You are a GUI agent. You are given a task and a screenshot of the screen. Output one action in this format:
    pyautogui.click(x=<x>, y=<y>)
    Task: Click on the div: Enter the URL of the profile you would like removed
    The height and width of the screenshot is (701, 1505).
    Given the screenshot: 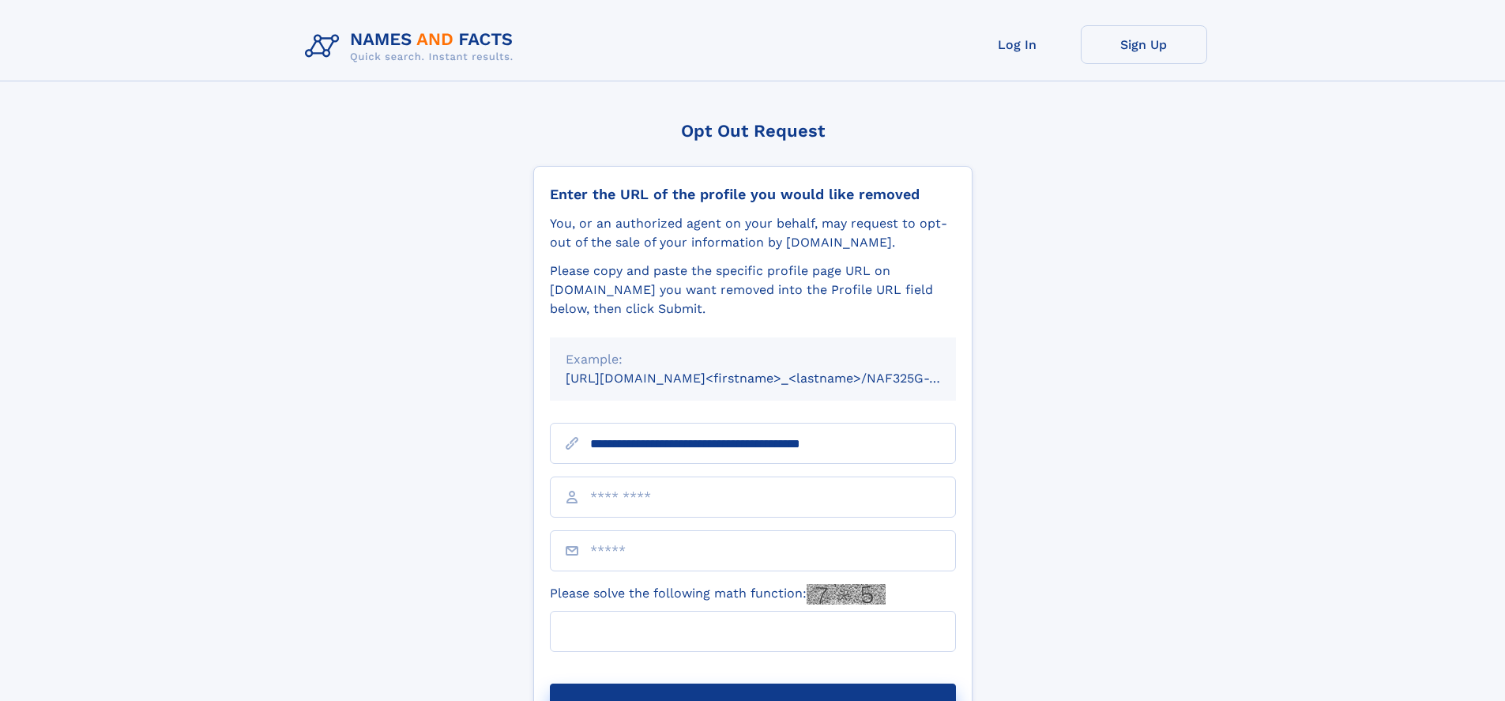 What is the action you would take?
    pyautogui.click(x=753, y=194)
    